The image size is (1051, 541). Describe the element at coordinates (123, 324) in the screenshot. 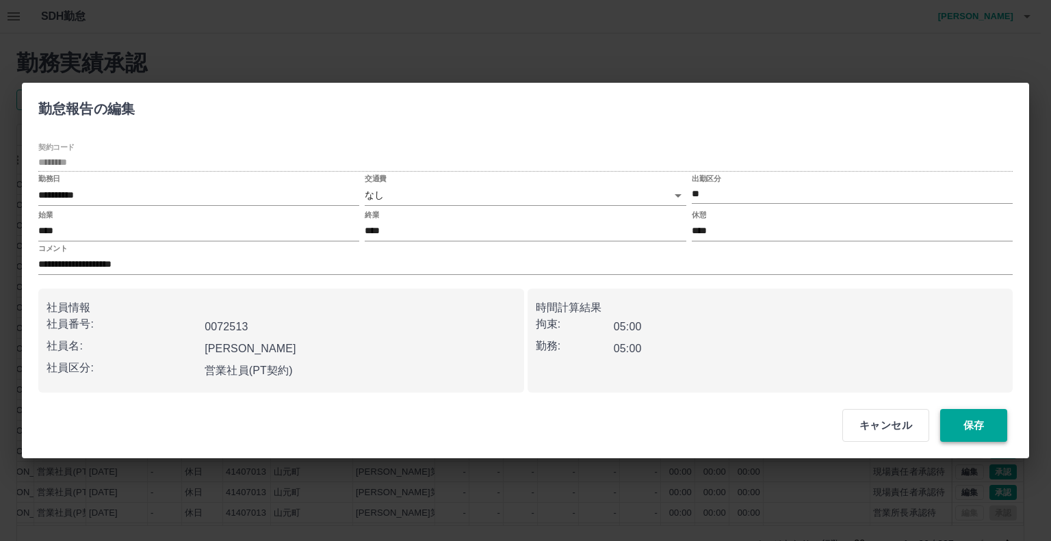

I see `p: 社員番号:` at that location.